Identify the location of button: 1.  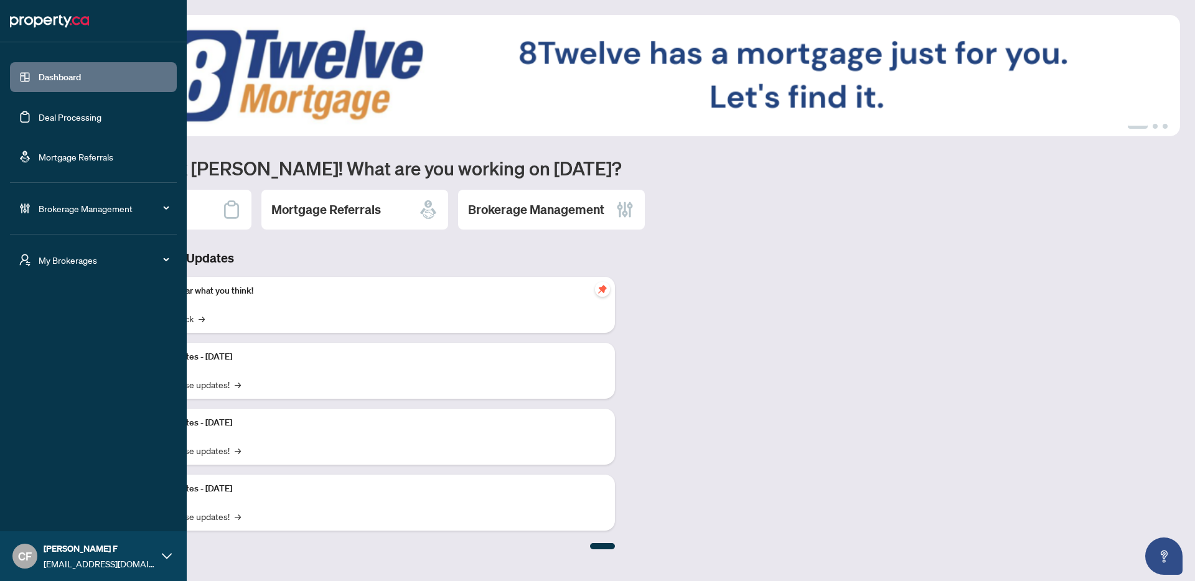
(1138, 126).